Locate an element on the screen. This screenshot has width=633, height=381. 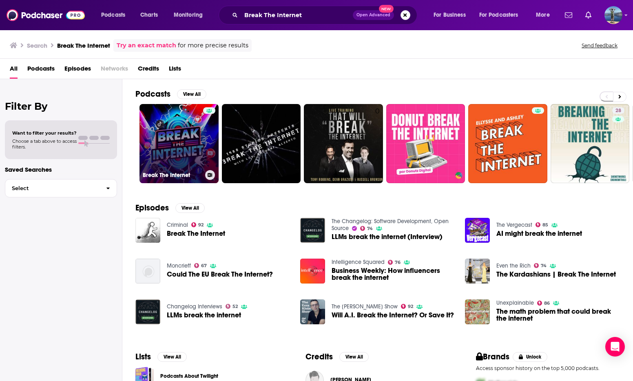
div: 0 is located at coordinates (377, 144).